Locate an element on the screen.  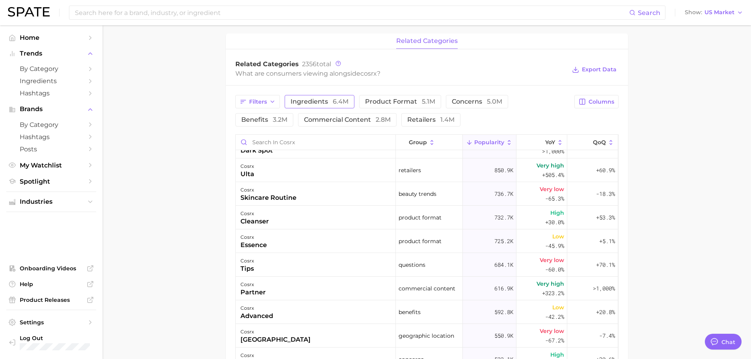
a: Help is located at coordinates (51, 284).